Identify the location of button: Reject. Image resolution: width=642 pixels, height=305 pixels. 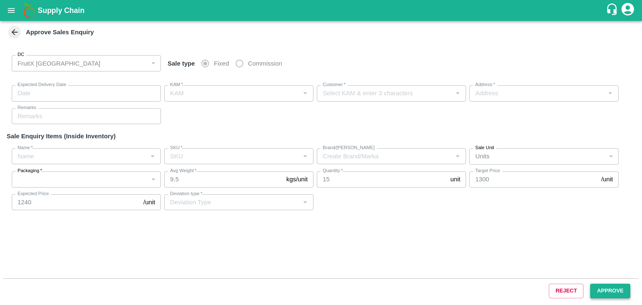
(566, 291).